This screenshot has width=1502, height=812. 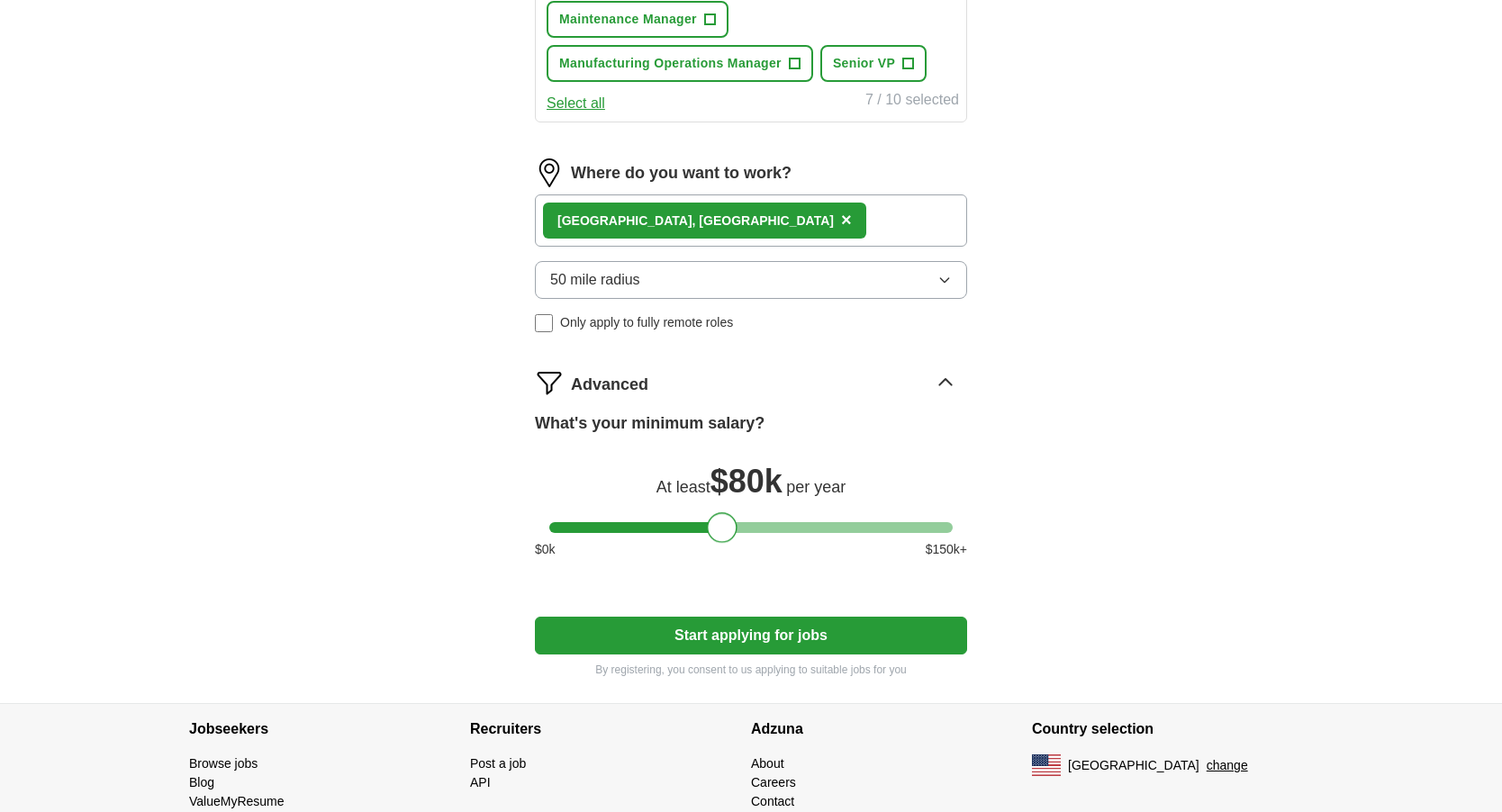 I want to click on img: US flag, so click(x=1046, y=765).